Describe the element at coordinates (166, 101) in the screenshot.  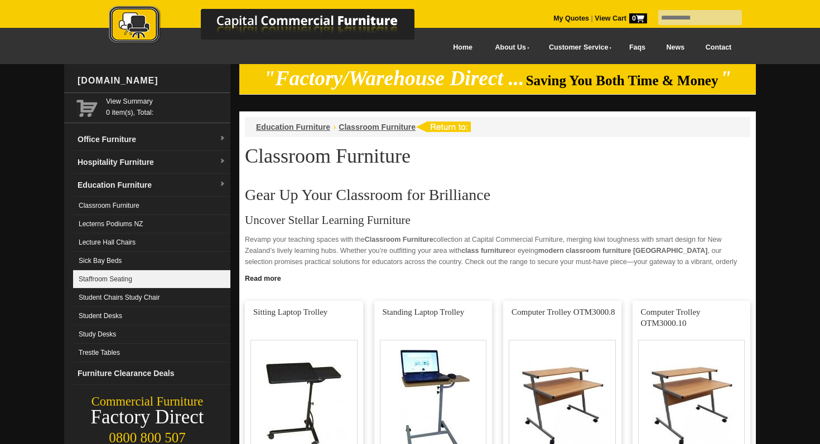
I see `a: View Summary` at that location.